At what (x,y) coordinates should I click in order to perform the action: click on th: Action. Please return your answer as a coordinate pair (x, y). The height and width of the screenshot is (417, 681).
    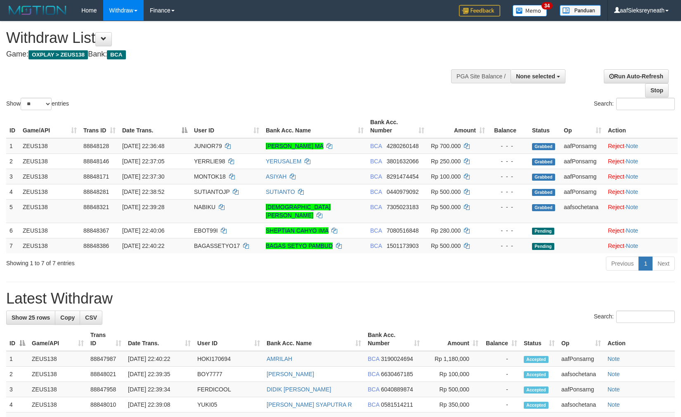
    Looking at the image, I should click on (639, 339).